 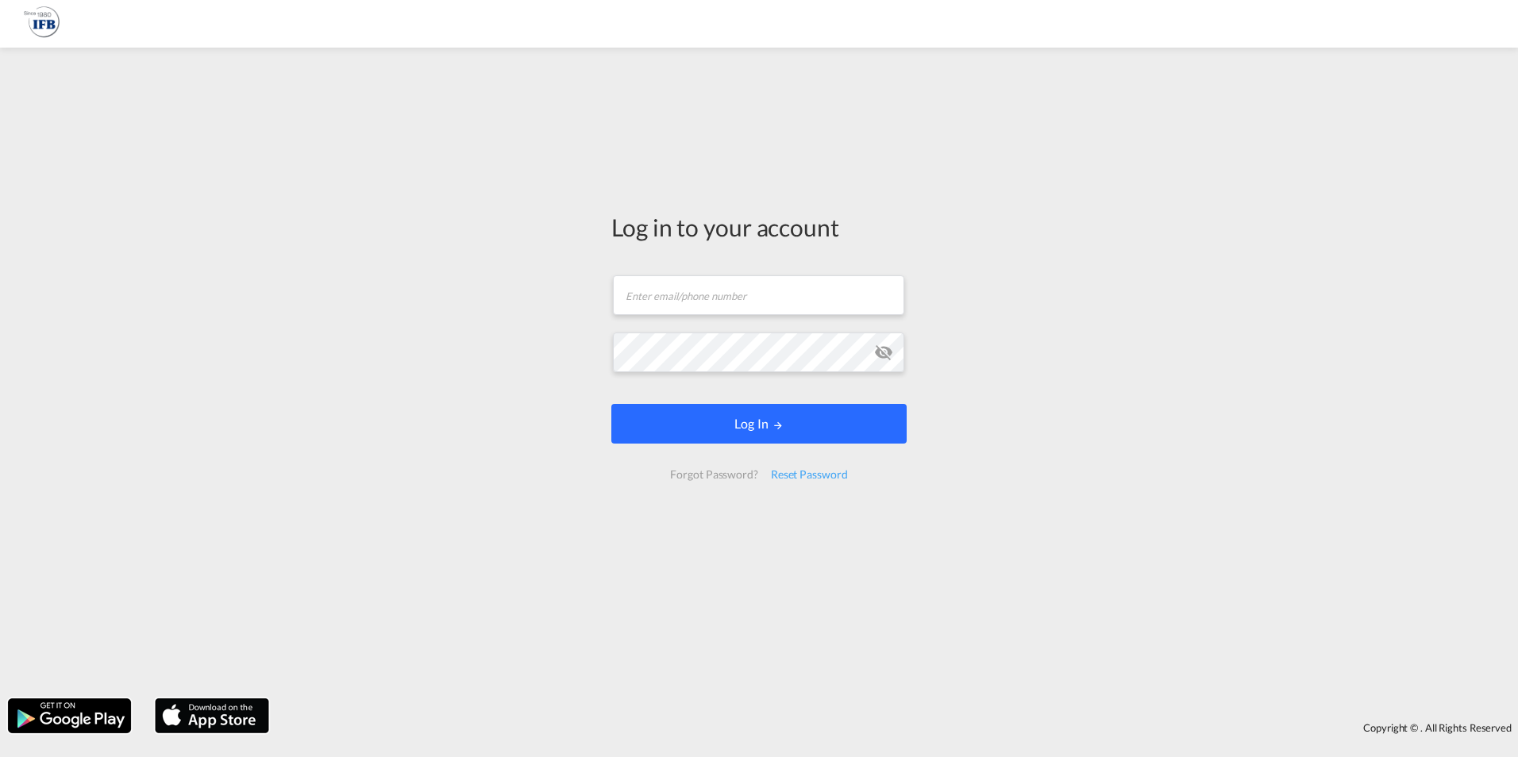 I want to click on img: apple.png, so click(x=212, y=716).